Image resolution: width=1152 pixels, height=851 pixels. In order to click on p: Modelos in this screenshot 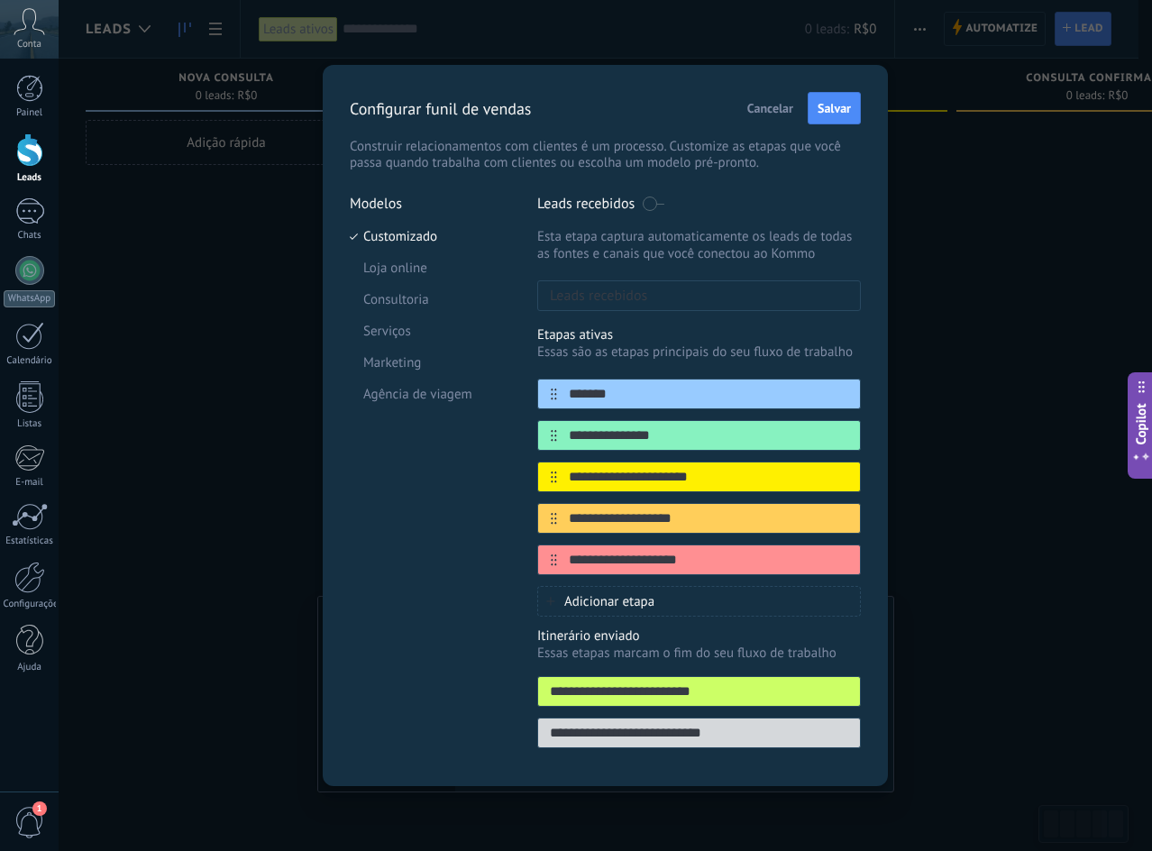, I will do `click(430, 204)`.